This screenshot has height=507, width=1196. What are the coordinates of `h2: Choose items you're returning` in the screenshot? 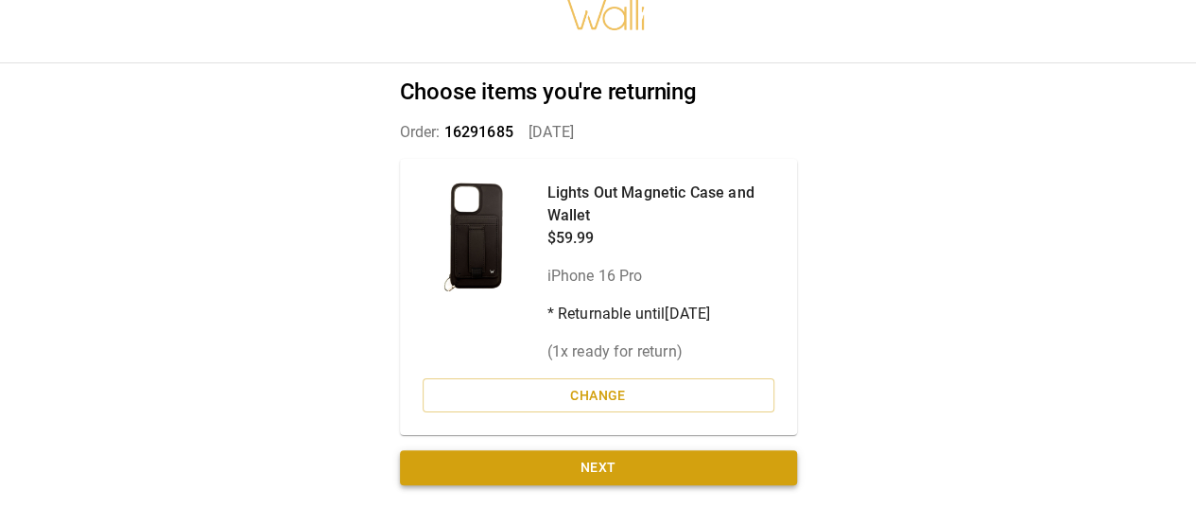 It's located at (598, 92).